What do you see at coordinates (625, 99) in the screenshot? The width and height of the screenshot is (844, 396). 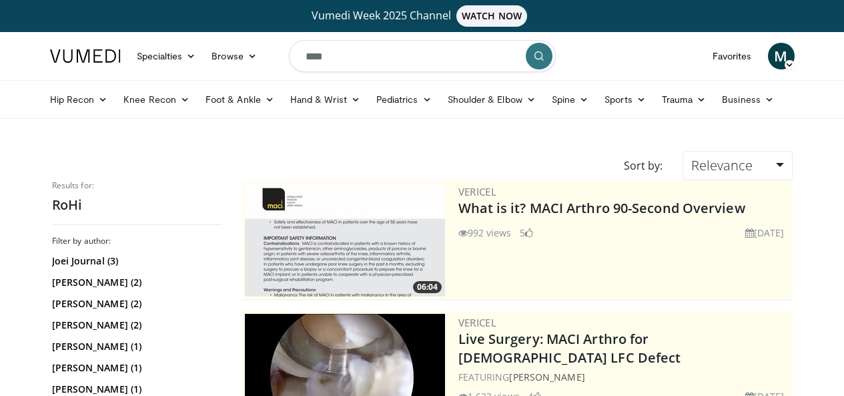 I see `a: Sports` at bounding box center [625, 99].